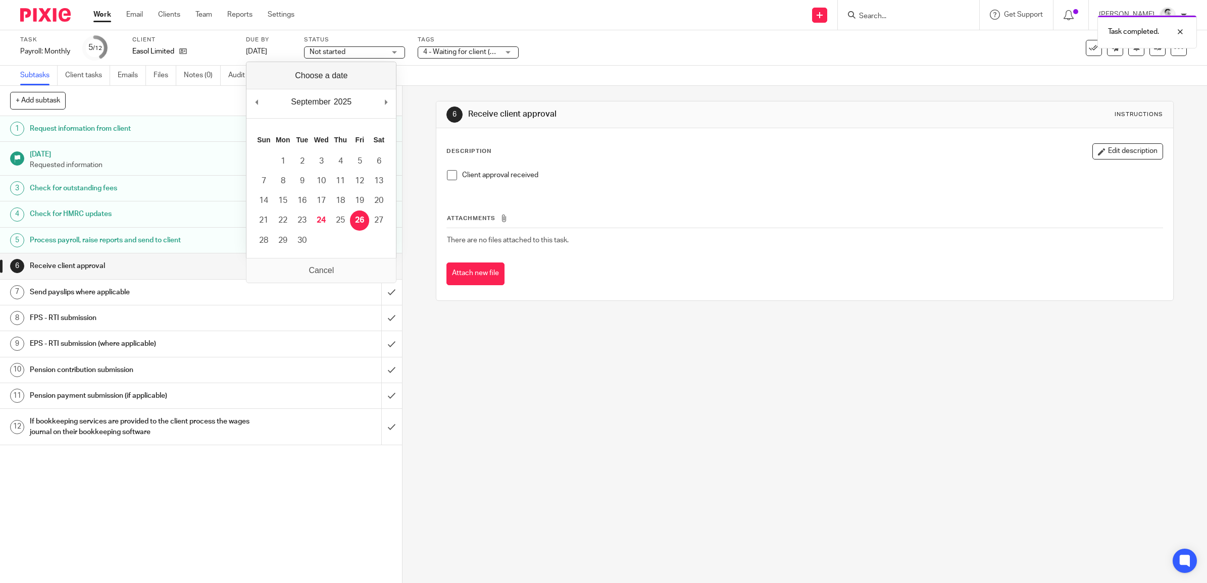 The image size is (1207, 583). Describe the element at coordinates (1133, 32) in the screenshot. I see `p: Task completed.` at that location.